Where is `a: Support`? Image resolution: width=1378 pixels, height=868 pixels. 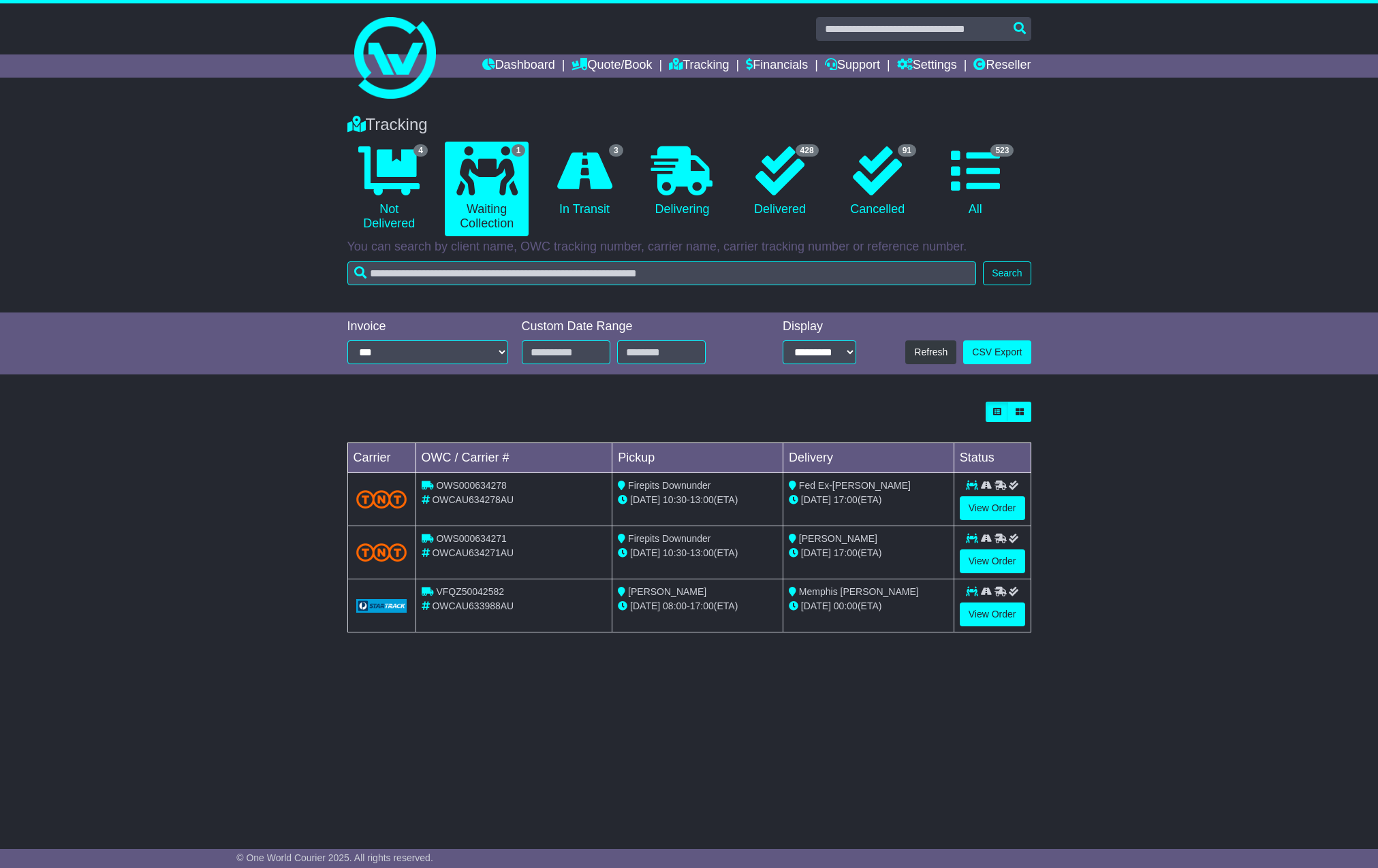 a: Support is located at coordinates (852, 66).